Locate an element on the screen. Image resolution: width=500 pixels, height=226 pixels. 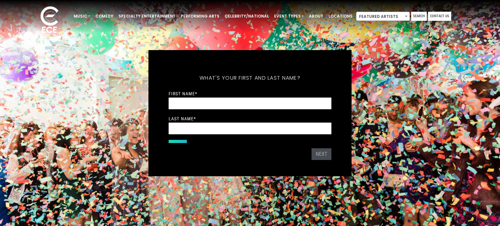
h5: What's your first and last name? is located at coordinates (250, 78).